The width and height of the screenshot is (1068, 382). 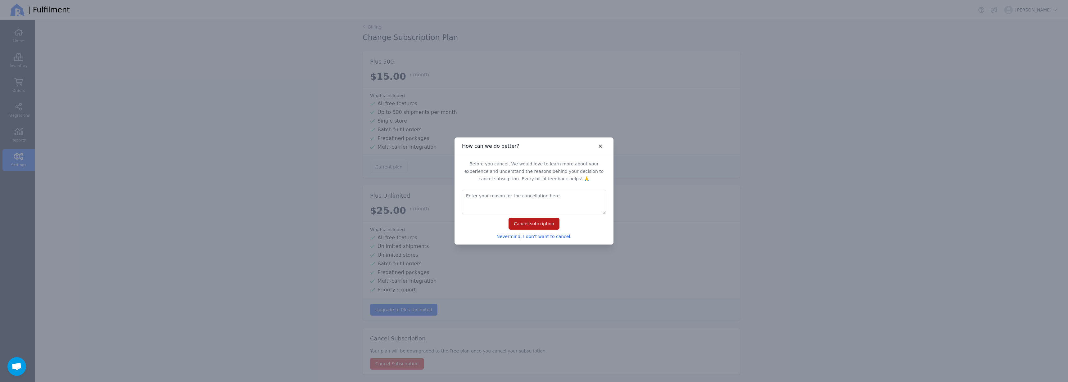 What do you see at coordinates (534, 224) in the screenshot?
I see `span: Cancel subcription` at bounding box center [534, 224].